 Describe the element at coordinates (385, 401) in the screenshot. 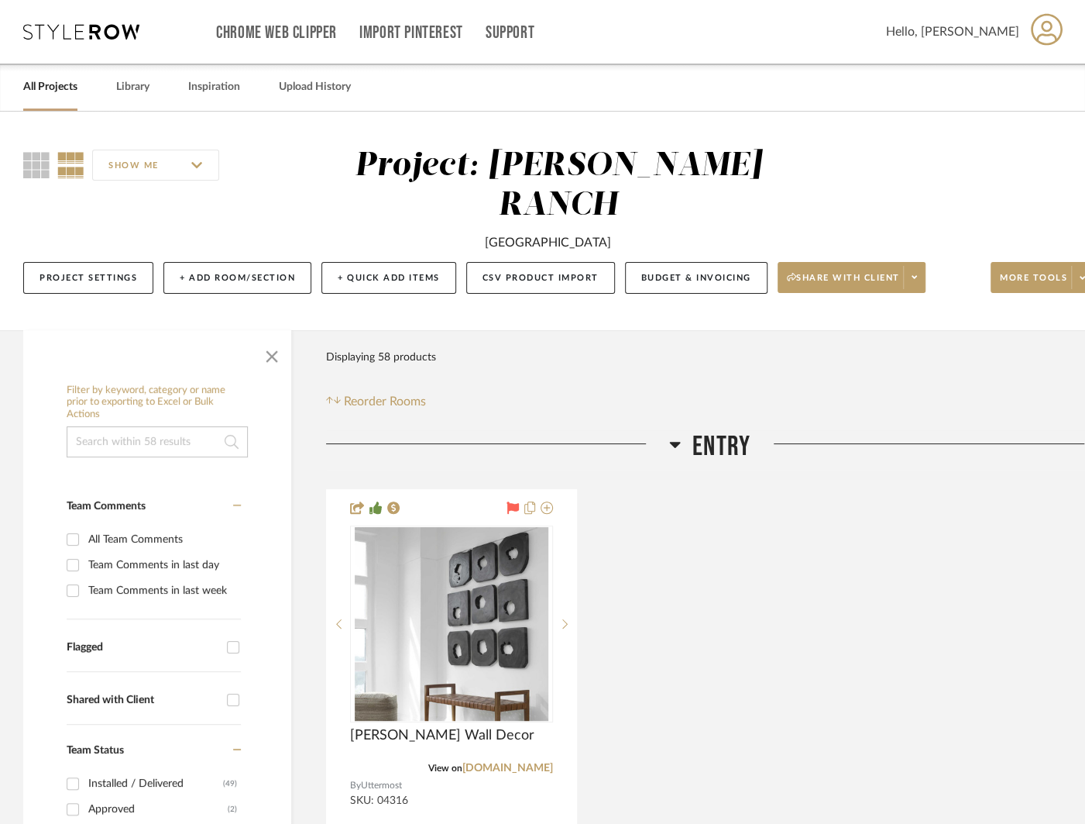

I see `span: Reorder Rooms` at that location.